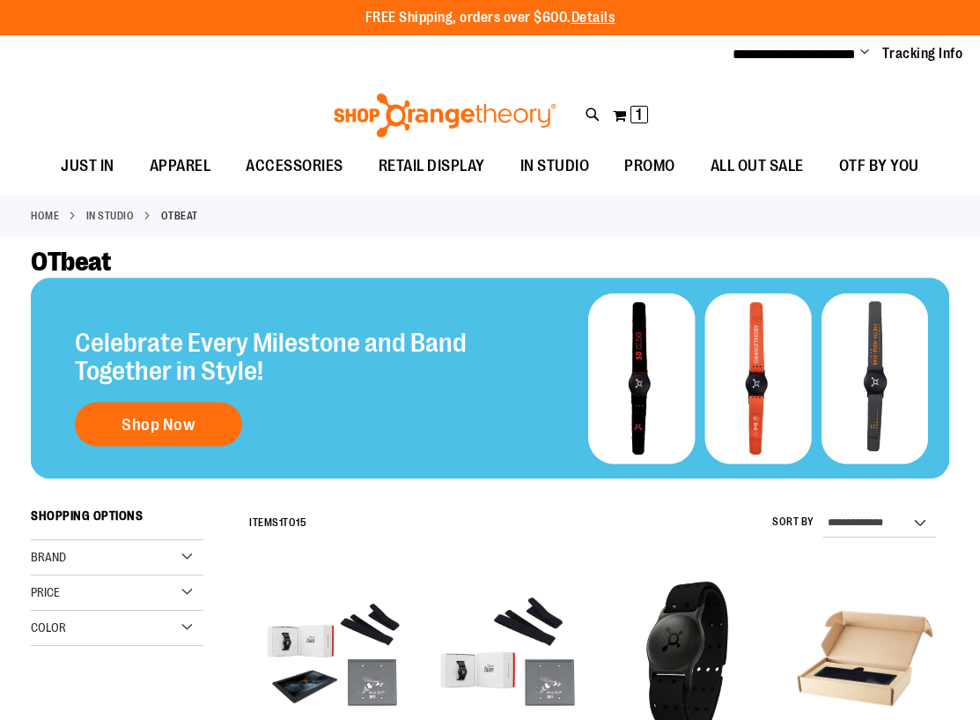 The height and width of the screenshot is (720, 980). I want to click on span: RETAIL DISPLAY, so click(432, 166).